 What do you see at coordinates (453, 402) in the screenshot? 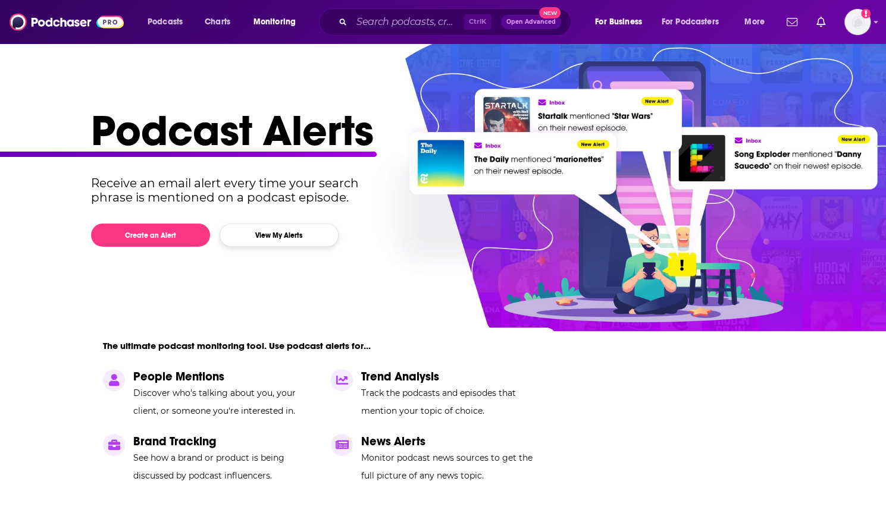
I see `p: Track the podcasts and episodes that mention your topic of choice.` at bounding box center [453, 402].